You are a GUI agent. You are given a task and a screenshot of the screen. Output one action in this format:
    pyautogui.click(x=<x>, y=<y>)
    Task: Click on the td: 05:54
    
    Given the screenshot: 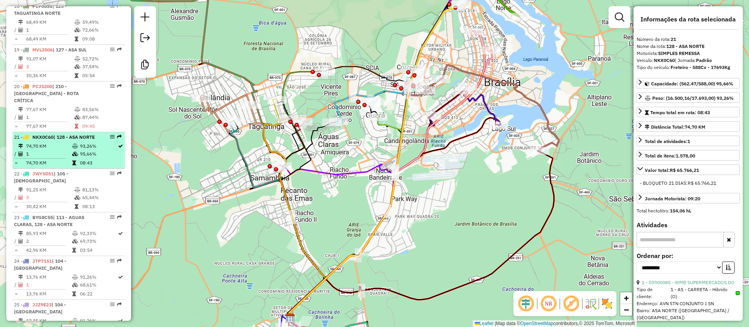 What is the action you would take?
    pyautogui.click(x=101, y=76)
    